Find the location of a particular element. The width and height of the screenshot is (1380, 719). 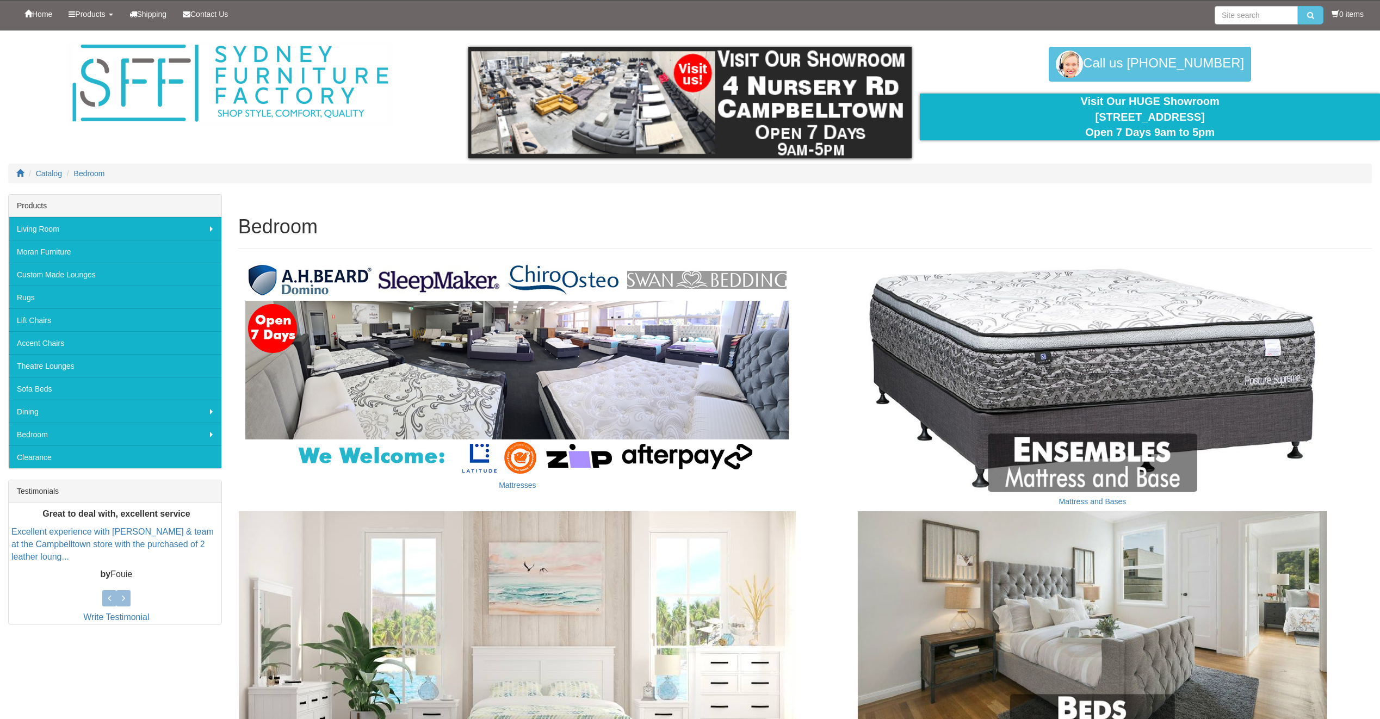

a: Dining is located at coordinates (115, 411).